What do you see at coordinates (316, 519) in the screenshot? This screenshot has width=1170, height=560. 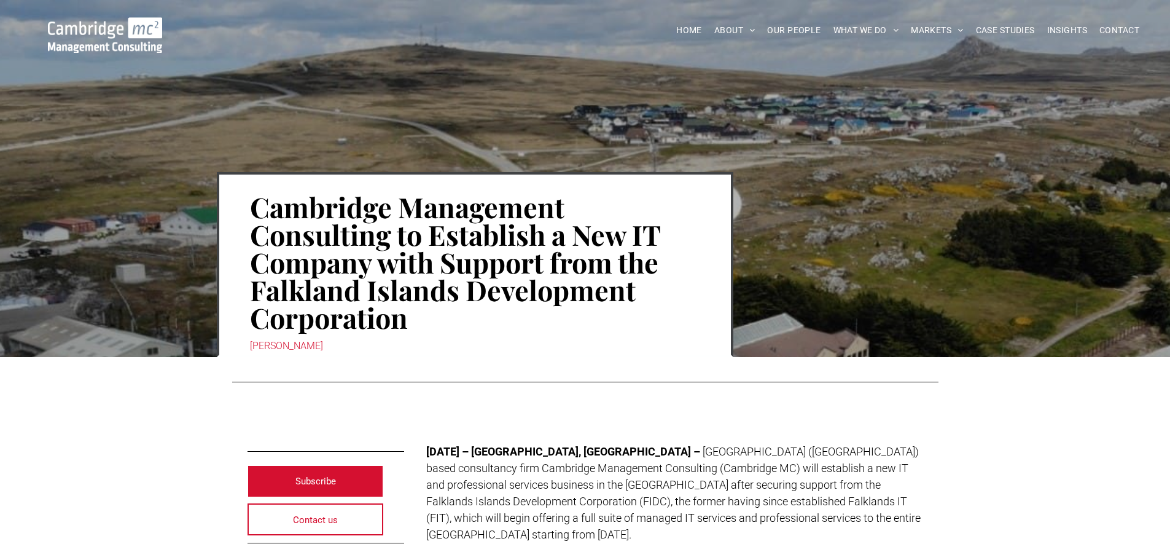 I see `a: Contact us` at bounding box center [316, 519].